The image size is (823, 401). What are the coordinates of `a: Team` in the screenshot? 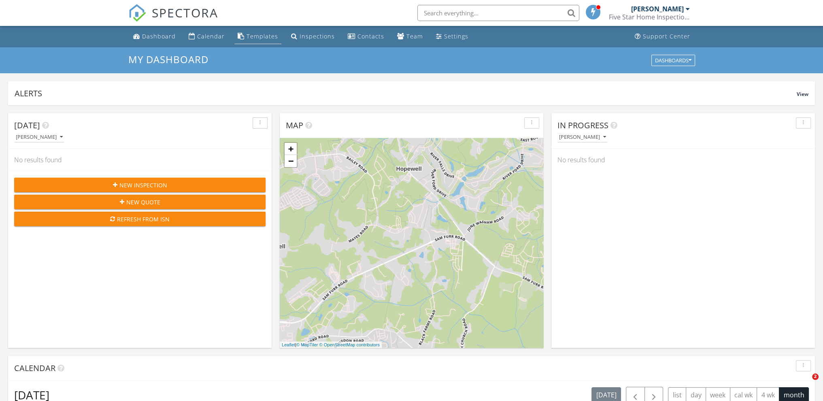 It's located at (410, 36).